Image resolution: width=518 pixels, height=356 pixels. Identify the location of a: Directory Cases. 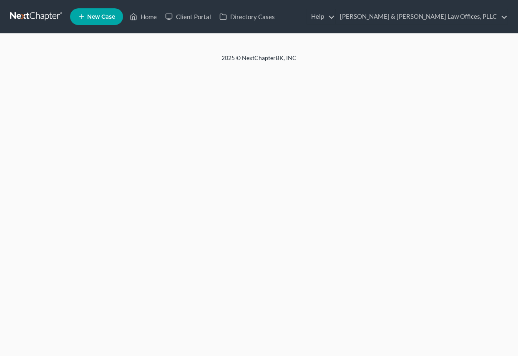
(247, 17).